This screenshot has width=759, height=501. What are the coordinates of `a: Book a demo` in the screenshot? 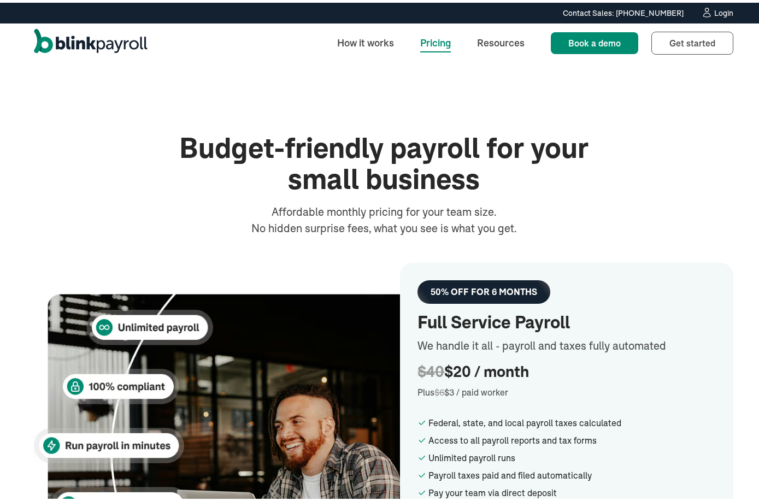 It's located at (594, 40).